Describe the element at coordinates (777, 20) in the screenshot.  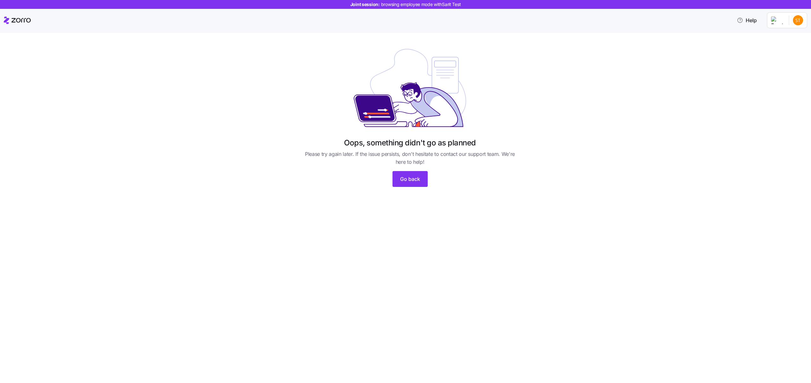
I see `img: Employer logo` at that location.